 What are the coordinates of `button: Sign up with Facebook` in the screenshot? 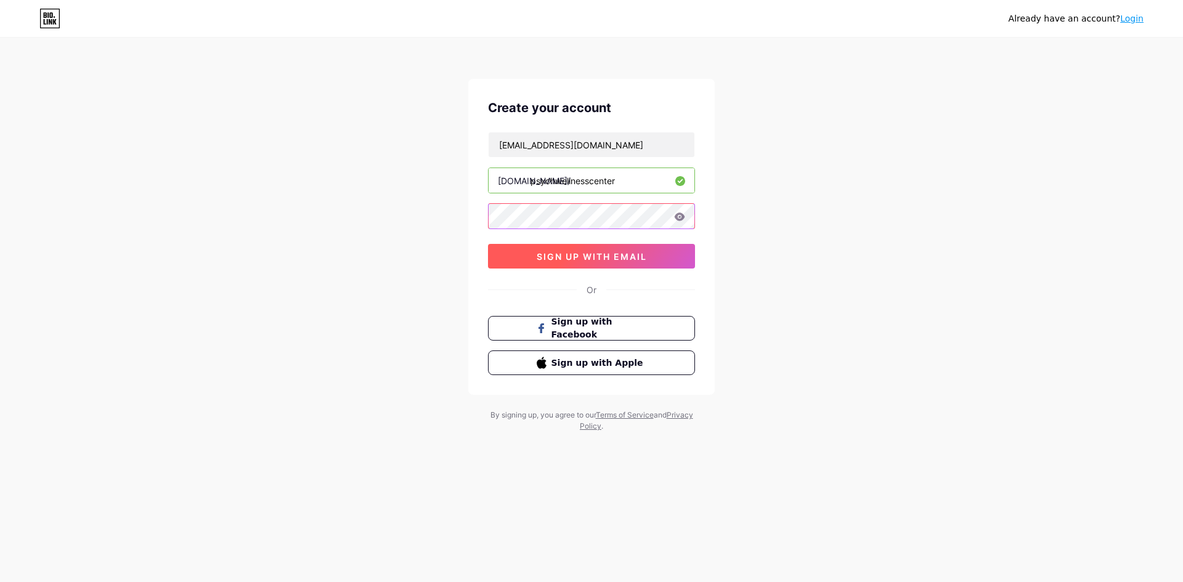 It's located at (591, 328).